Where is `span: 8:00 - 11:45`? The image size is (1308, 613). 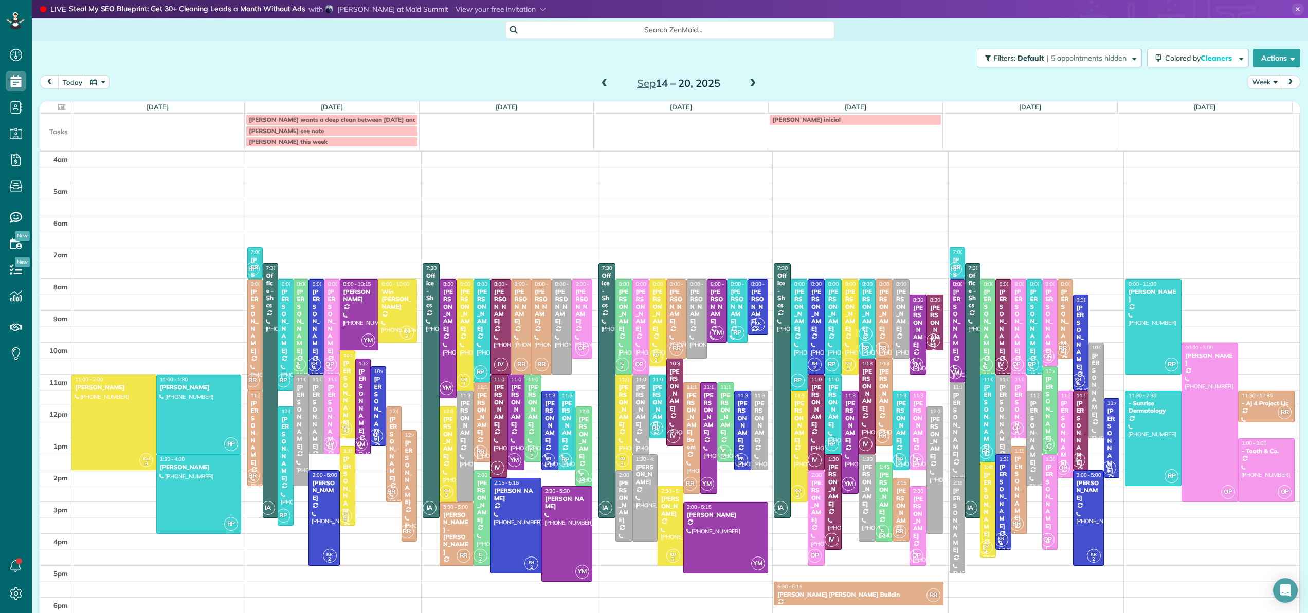 span: 8:00 - 11:45 is located at coordinates (457, 284).